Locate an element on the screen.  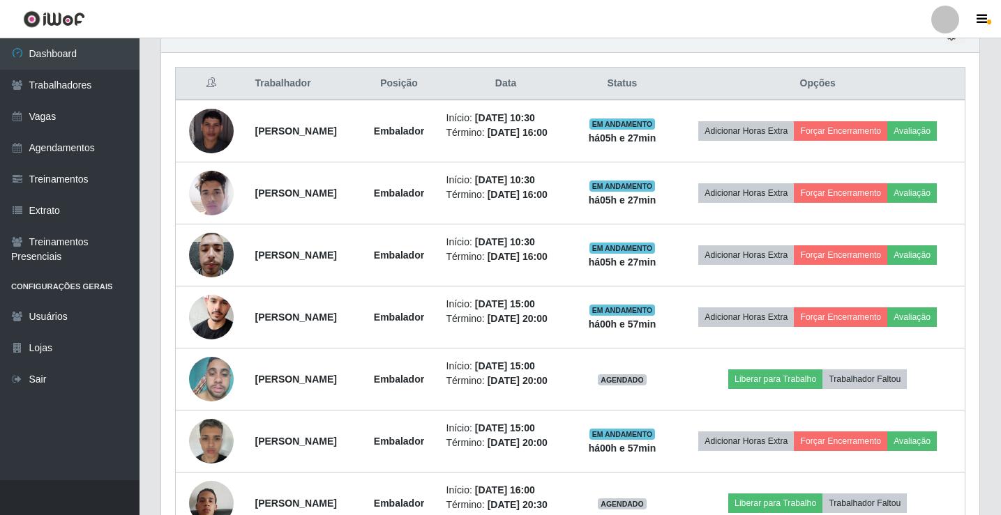
img: 1725546046209.jpeg is located at coordinates (211, 193).